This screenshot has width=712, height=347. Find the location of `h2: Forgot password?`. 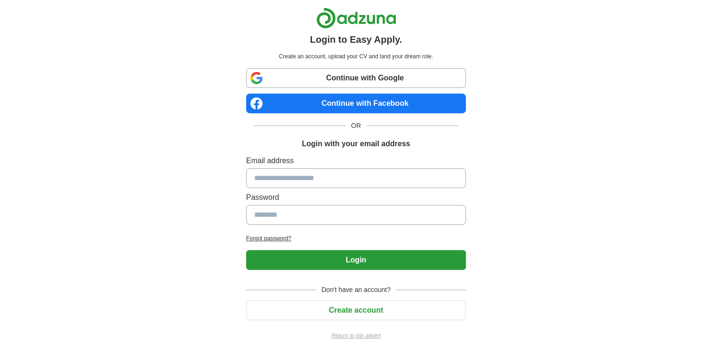

h2: Forgot password? is located at coordinates (356, 239).